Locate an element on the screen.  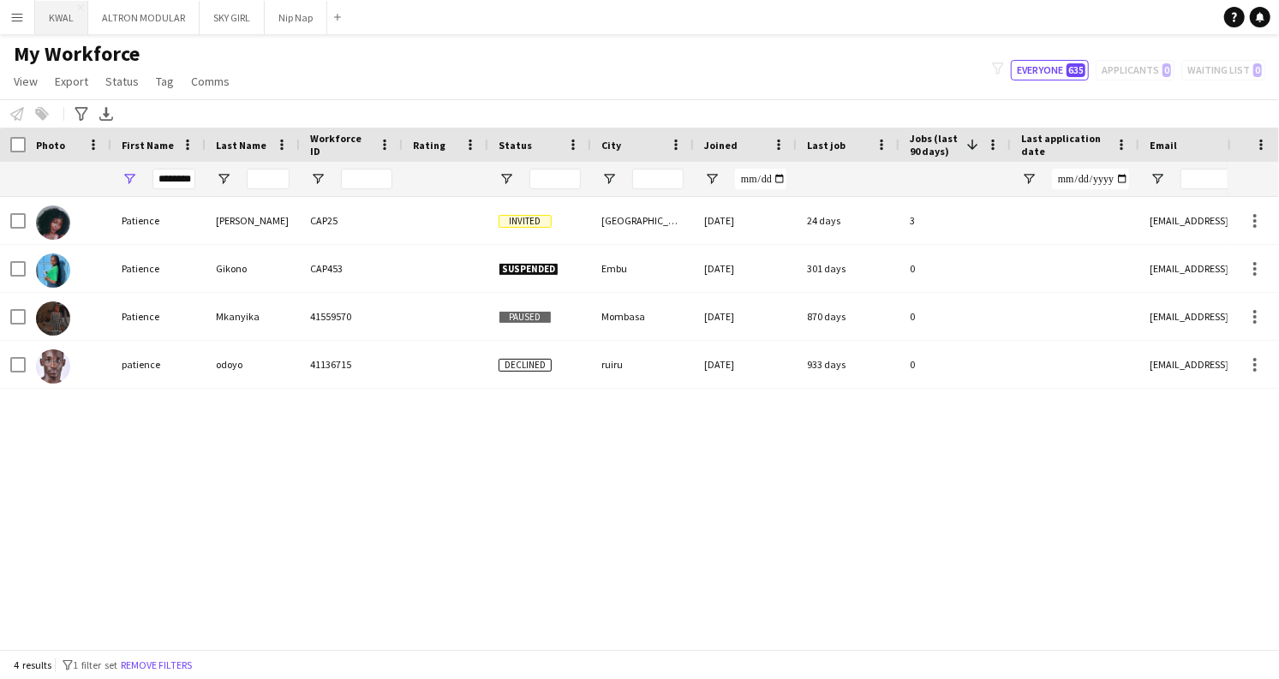
span: Photo is located at coordinates (51, 145).